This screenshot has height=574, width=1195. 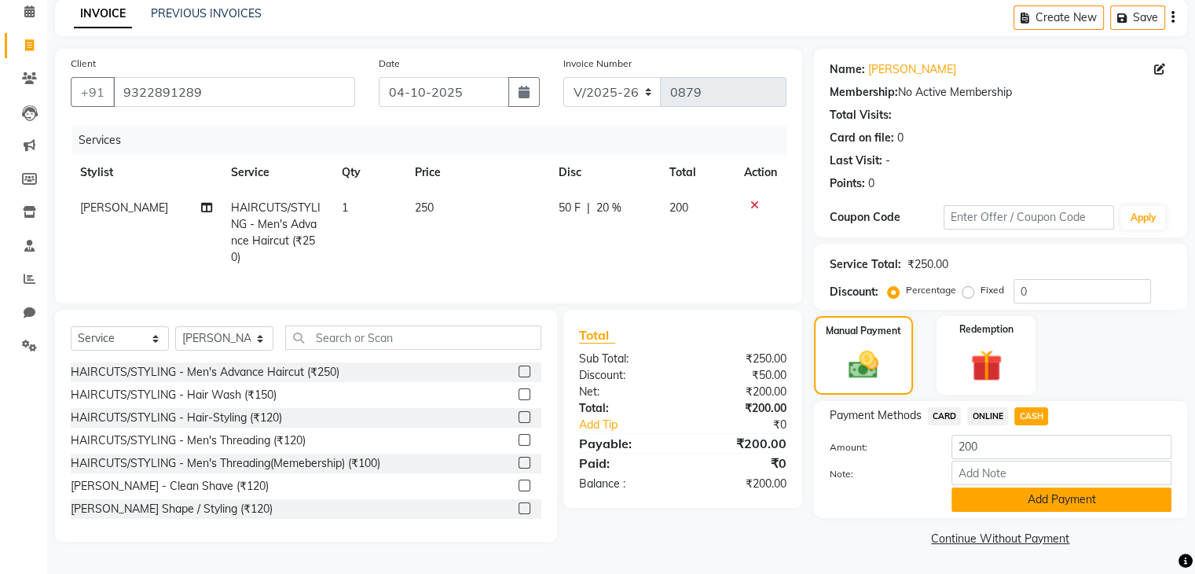 What do you see at coordinates (625, 358) in the screenshot?
I see `div: Sub Total:` at bounding box center [625, 358].